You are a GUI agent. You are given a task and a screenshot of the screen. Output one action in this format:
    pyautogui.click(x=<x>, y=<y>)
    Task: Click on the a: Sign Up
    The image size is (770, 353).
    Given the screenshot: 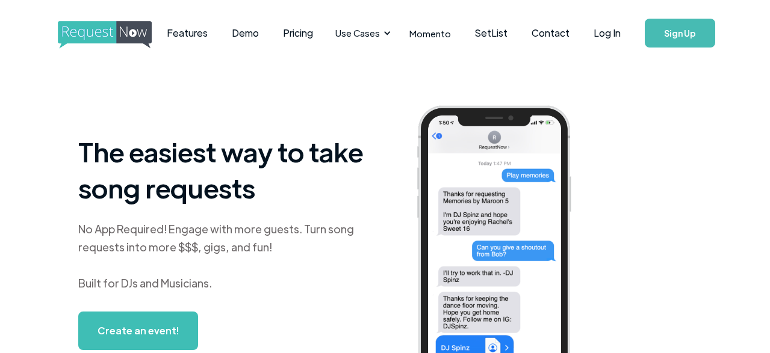 What is the action you would take?
    pyautogui.click(x=679, y=33)
    